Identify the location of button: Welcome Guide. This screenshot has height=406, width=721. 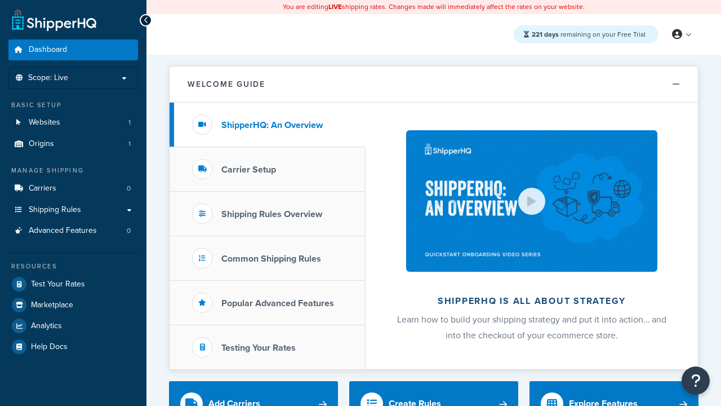
(434, 85).